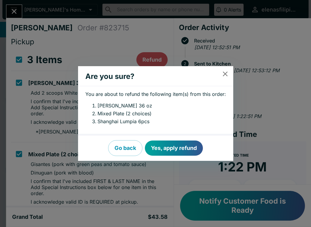 The height and width of the screenshot is (227, 311). I want to click on p: You are about to refund the following item(s) from this order:, so click(156, 94).